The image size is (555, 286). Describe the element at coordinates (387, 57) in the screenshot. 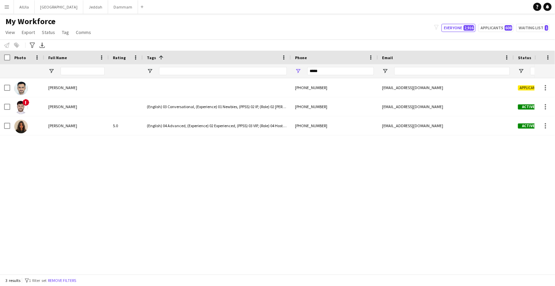

I see `span: Email` at that location.